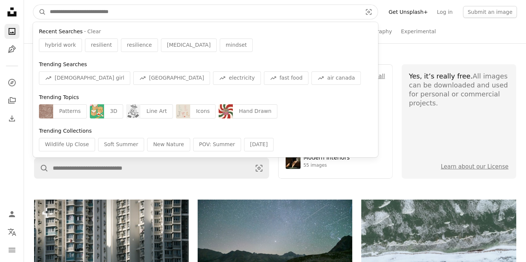 The height and width of the screenshot is (262, 526). Describe the element at coordinates (65, 131) in the screenshot. I see `span: Trending Collections` at that location.